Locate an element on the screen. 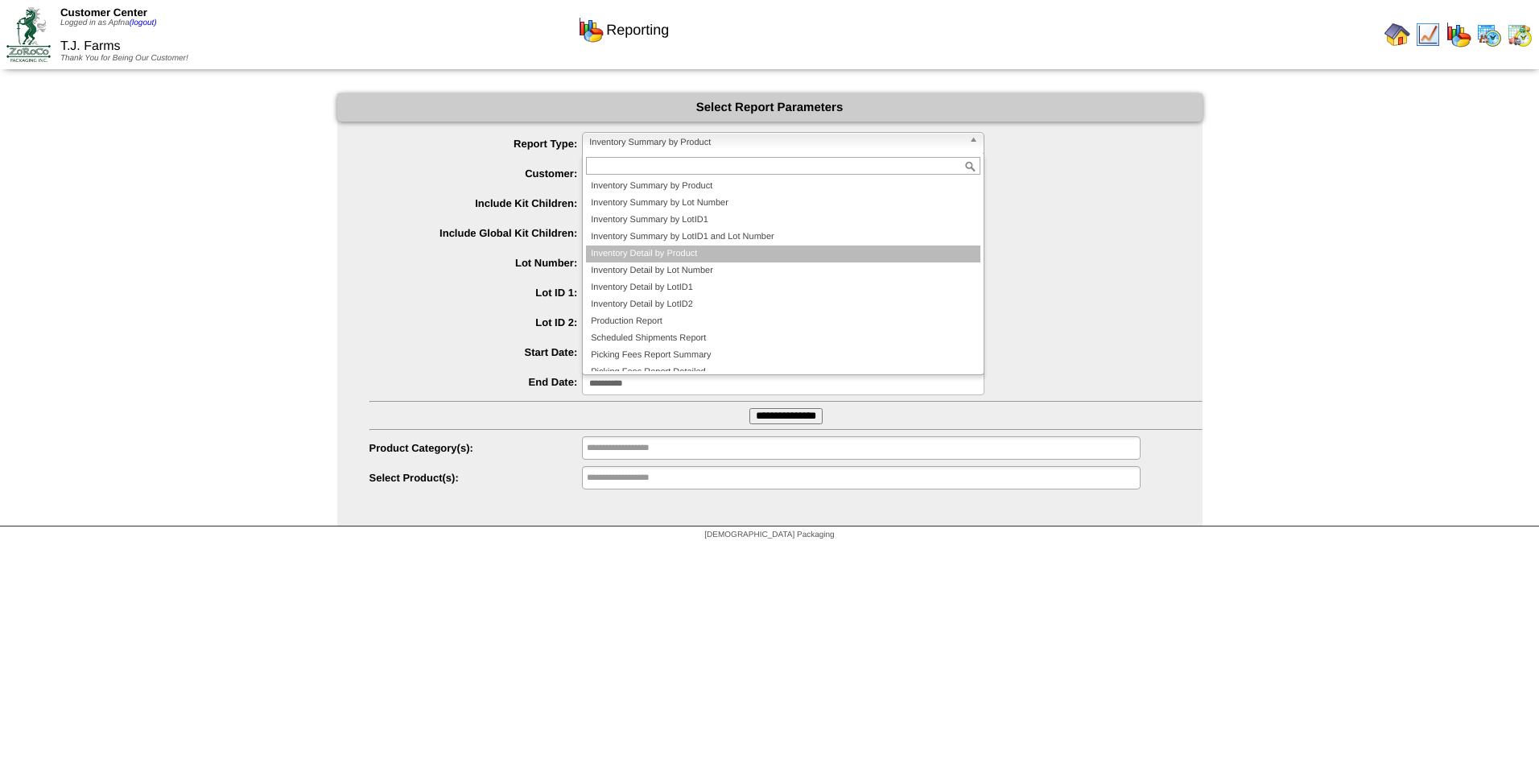 This screenshot has width=1539, height=768. label: Include Kit Children: is located at coordinates (476, 203).